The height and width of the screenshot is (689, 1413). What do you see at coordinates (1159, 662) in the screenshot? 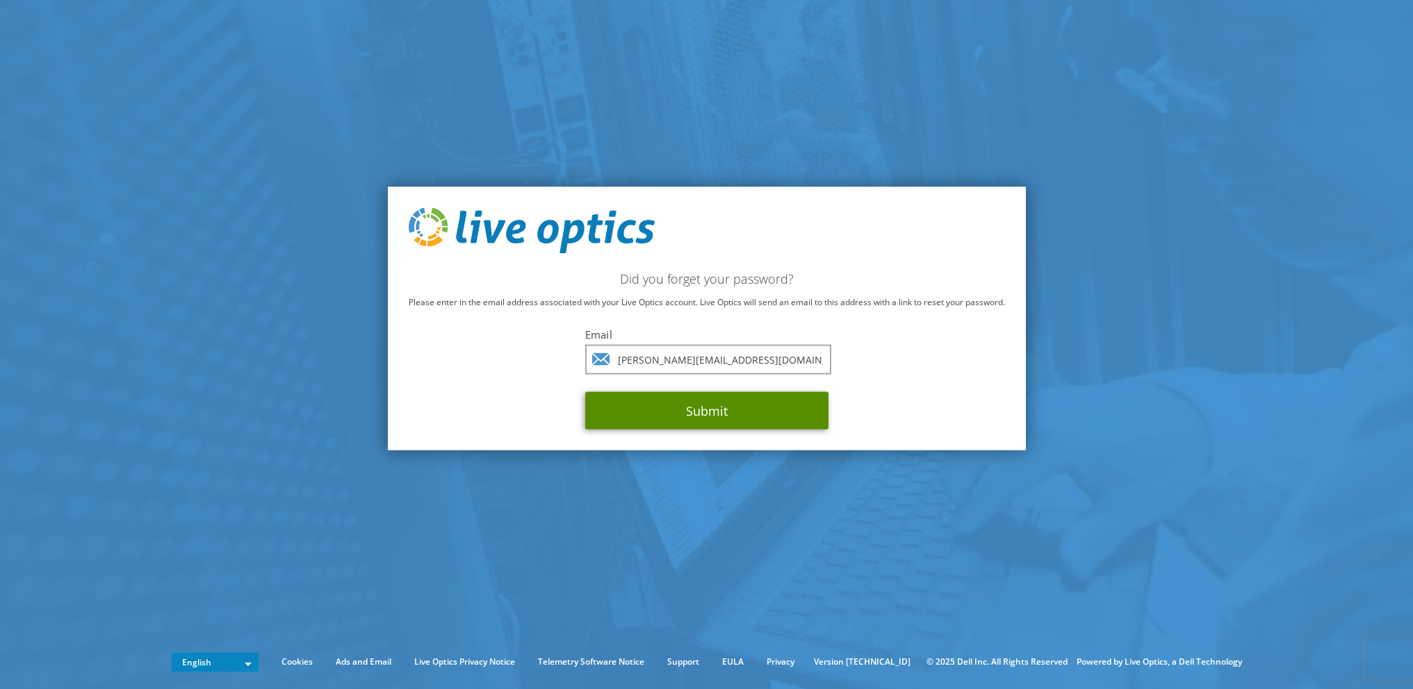
I see `li: Powered by Live Optics, a Dell Technology` at bounding box center [1159, 662].